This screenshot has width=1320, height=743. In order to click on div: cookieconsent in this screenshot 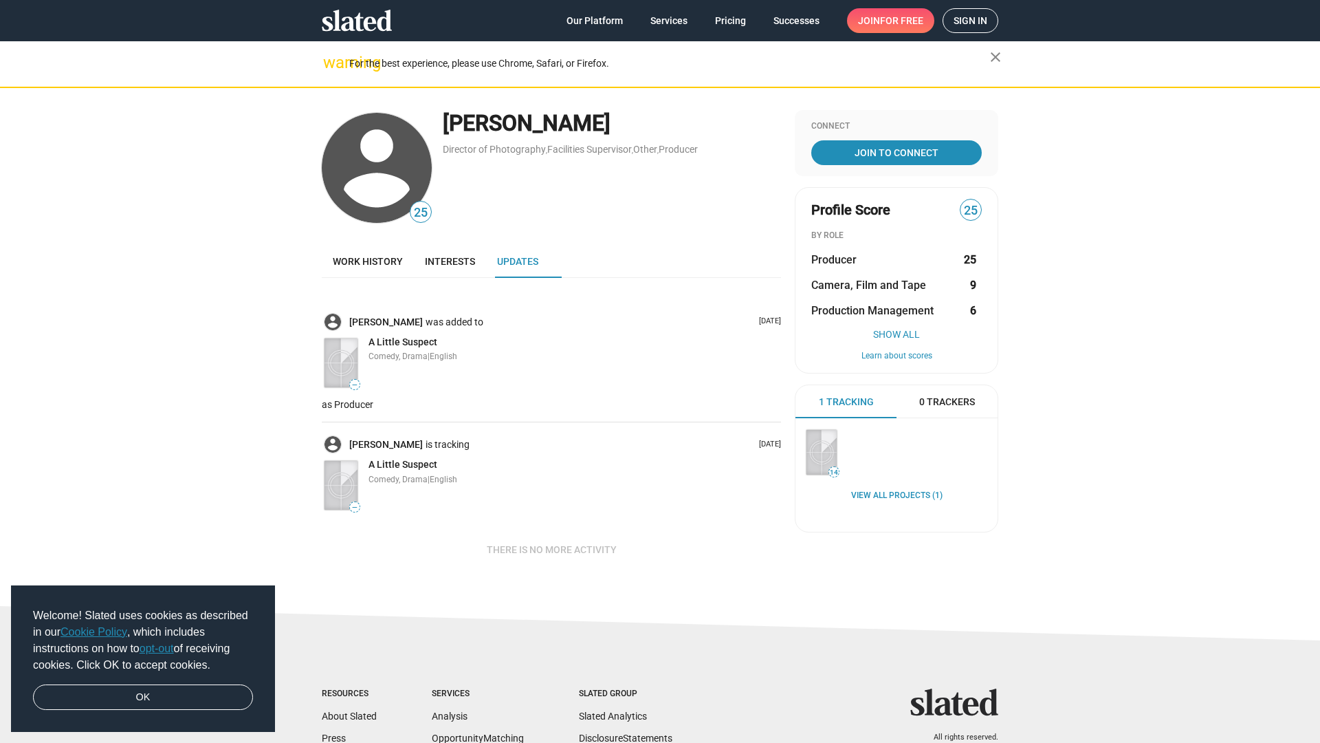, I will do `click(143, 659)`.